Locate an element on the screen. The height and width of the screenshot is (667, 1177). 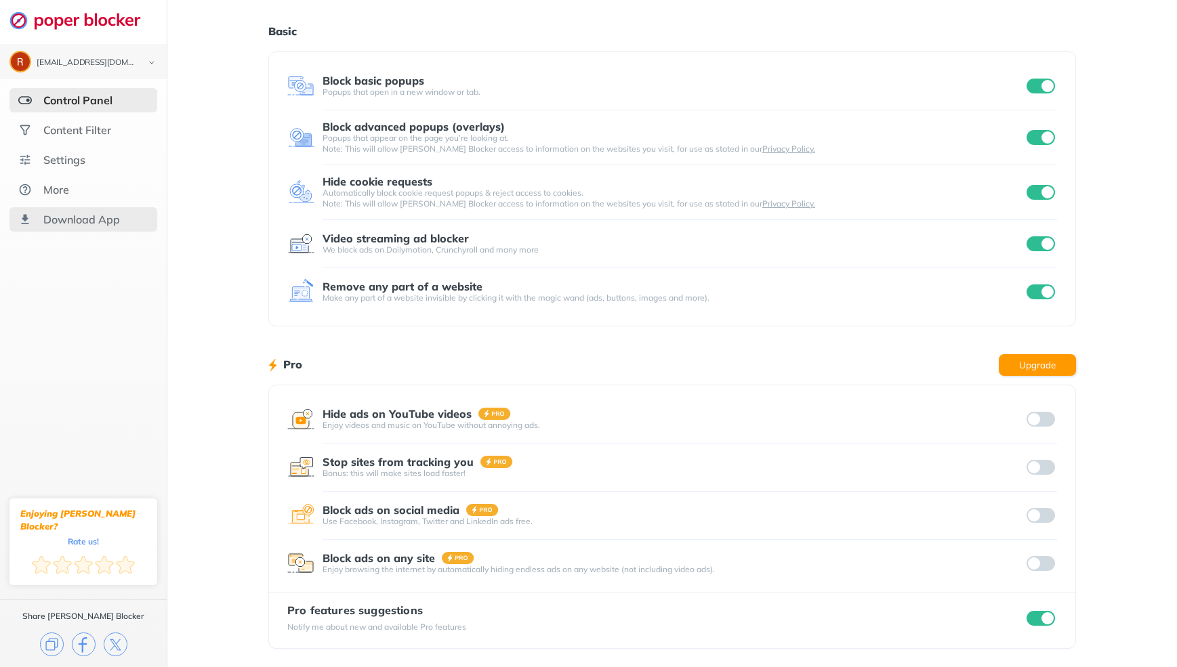
div: Download App is located at coordinates (81, 219).